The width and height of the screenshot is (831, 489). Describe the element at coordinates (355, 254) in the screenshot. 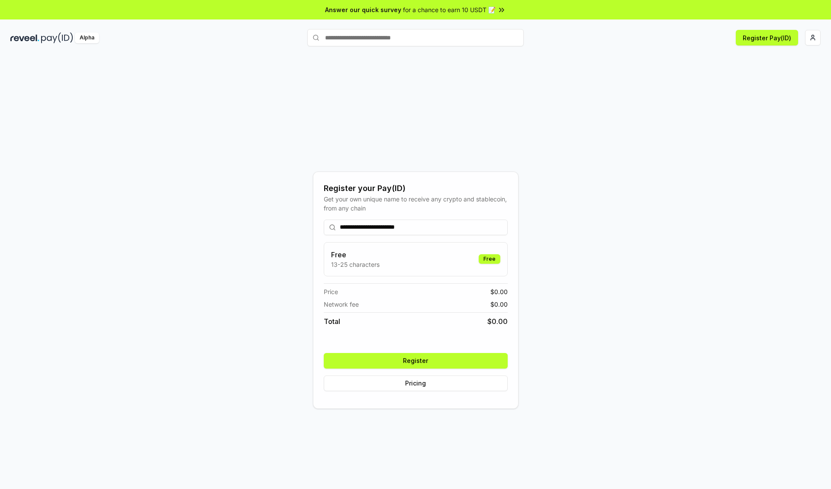

I see `h3: Free` at that location.